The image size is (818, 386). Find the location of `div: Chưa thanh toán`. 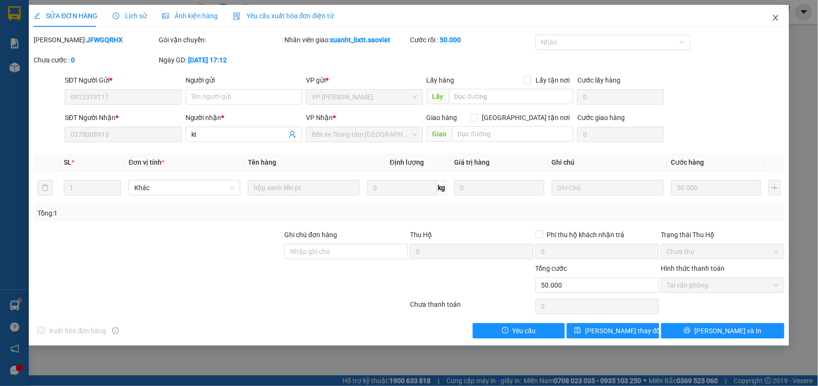

div: Chưa thanh toán is located at coordinates (472, 307).